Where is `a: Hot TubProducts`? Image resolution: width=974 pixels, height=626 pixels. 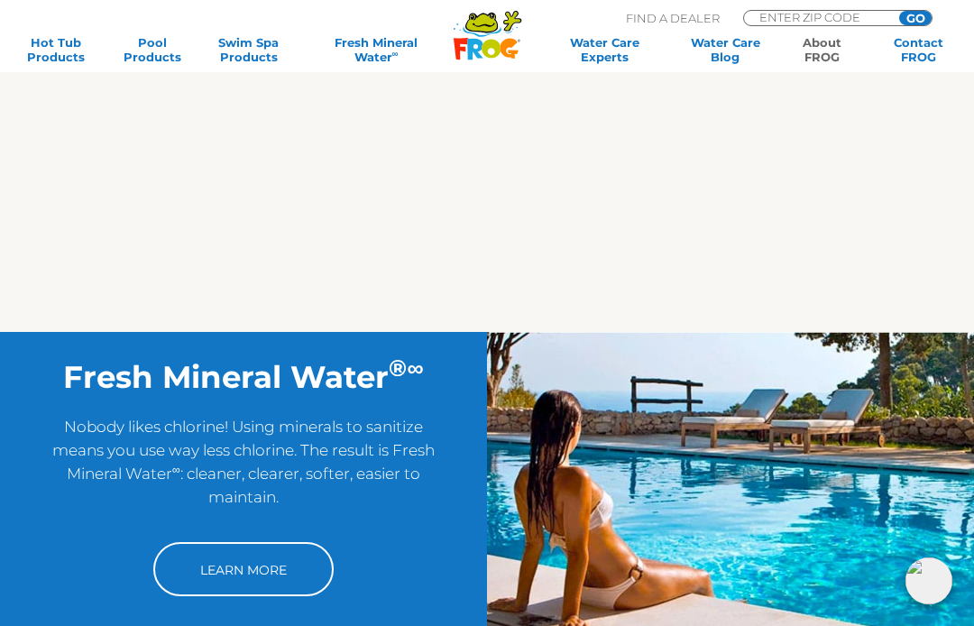
a: Hot TubProducts is located at coordinates (55, 50).